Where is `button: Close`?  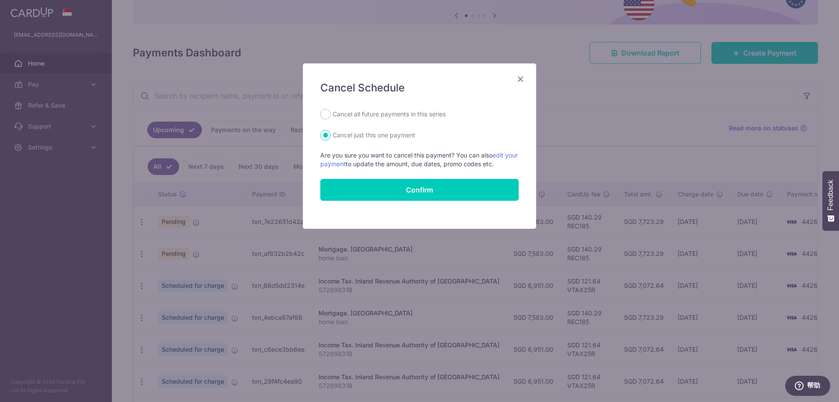
button: Close is located at coordinates (521, 79).